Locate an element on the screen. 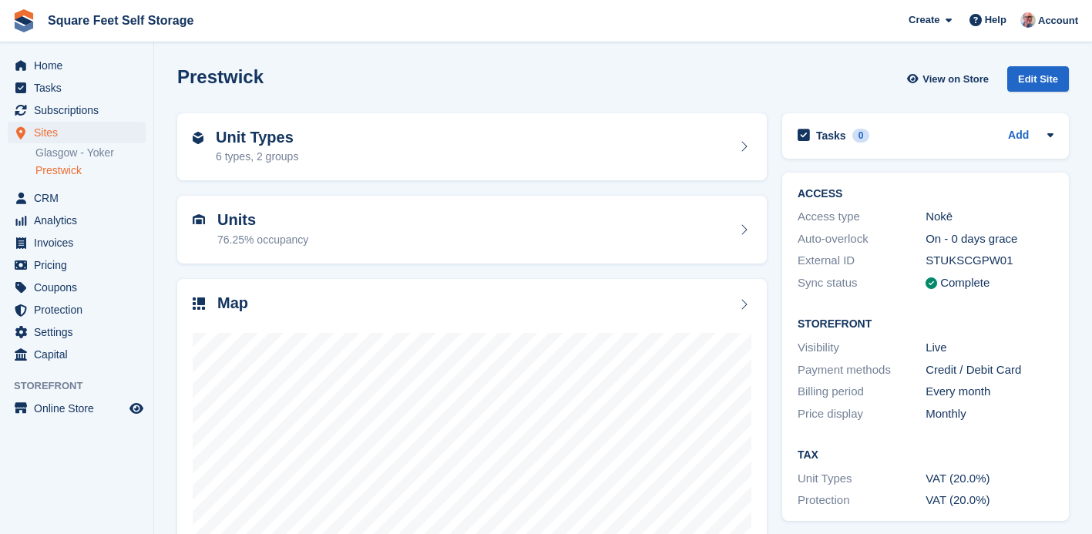 This screenshot has height=534, width=1092. span: Storefront is located at coordinates (83, 386).